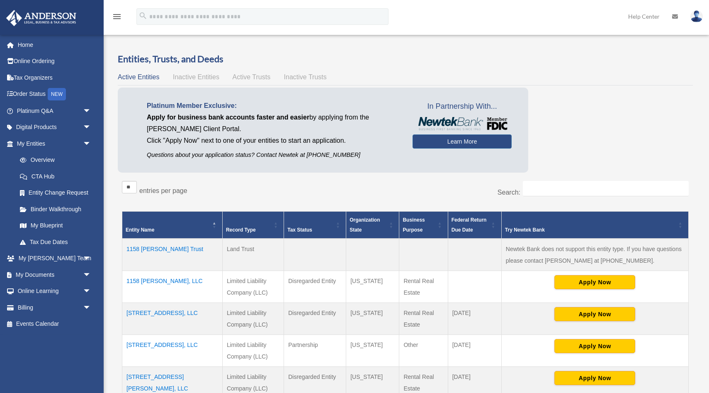  Describe the element at coordinates (365, 225) in the screenshot. I see `span: Organization State` at that location.